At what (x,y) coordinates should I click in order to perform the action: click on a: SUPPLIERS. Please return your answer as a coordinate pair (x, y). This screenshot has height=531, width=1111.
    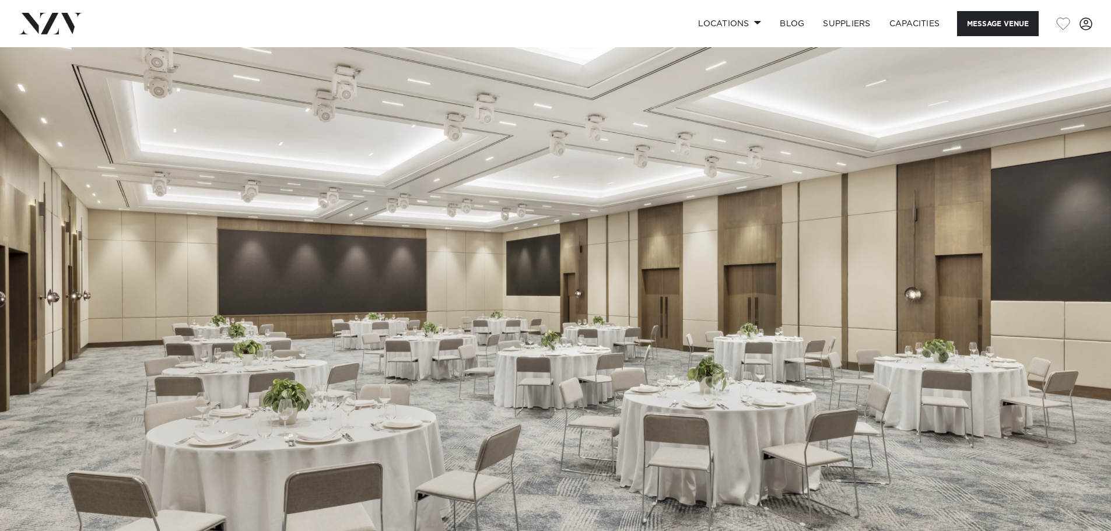
    Looking at the image, I should click on (846, 23).